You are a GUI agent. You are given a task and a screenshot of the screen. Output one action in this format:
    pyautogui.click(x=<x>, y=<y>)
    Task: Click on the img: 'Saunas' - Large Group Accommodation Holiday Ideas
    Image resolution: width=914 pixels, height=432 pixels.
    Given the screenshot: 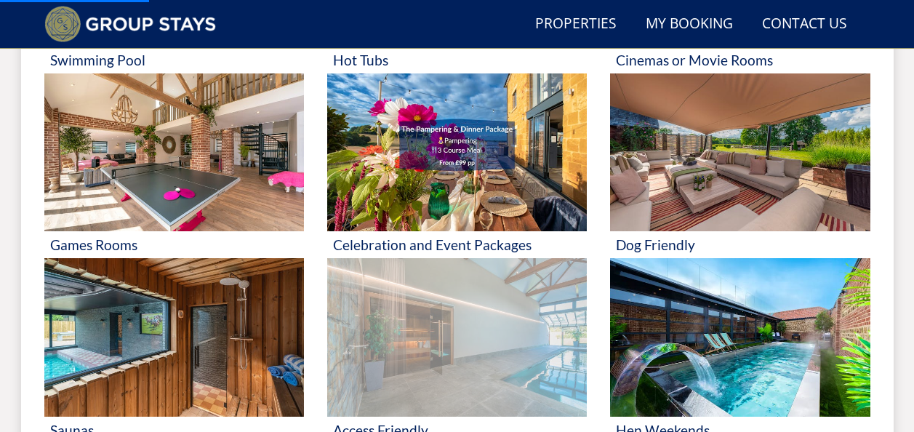 What is the action you would take?
    pyautogui.click(x=174, y=337)
    